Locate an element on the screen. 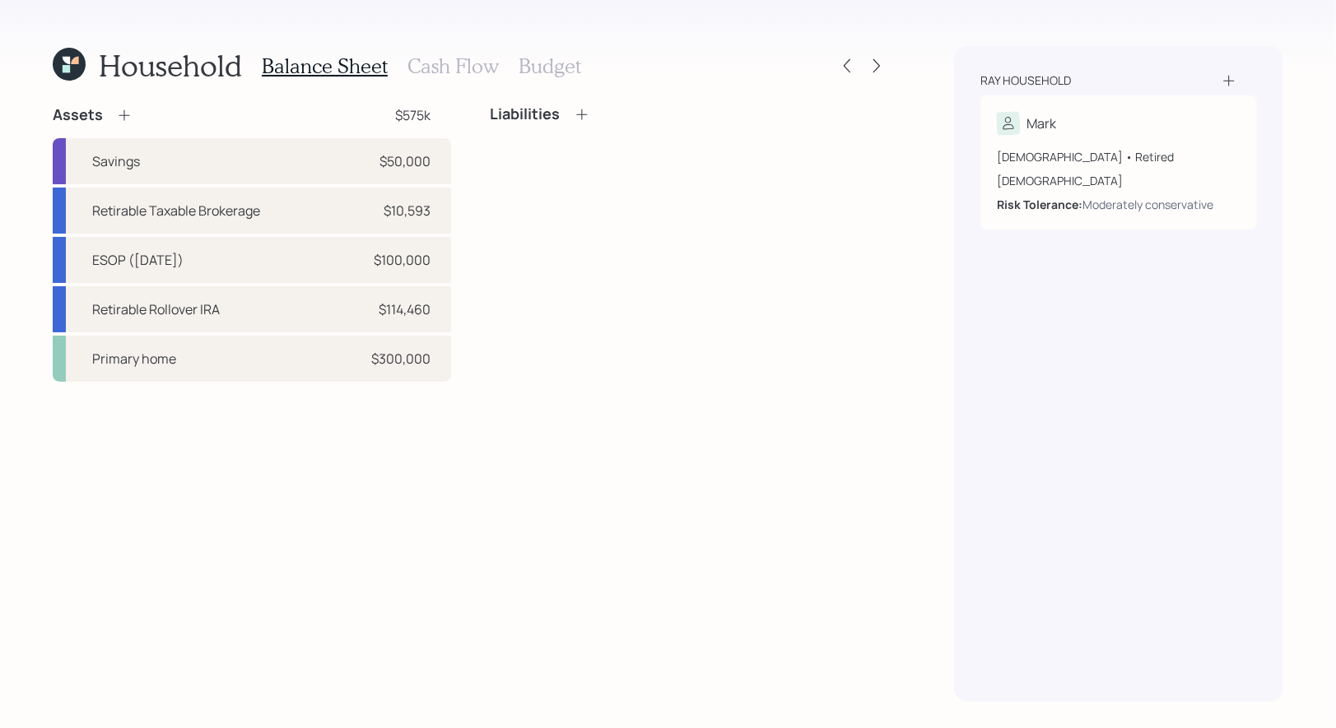 This screenshot has height=728, width=1336. div: $10,593 is located at coordinates (407, 211).